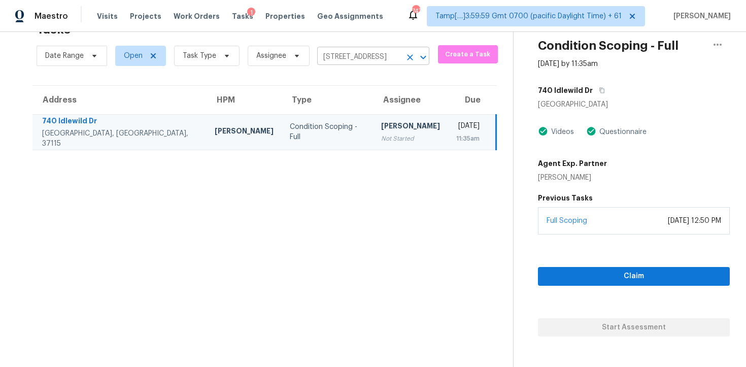  Describe the element at coordinates (120, 122) in the screenshot. I see `div: 740 Idlewild Dr` at that location.